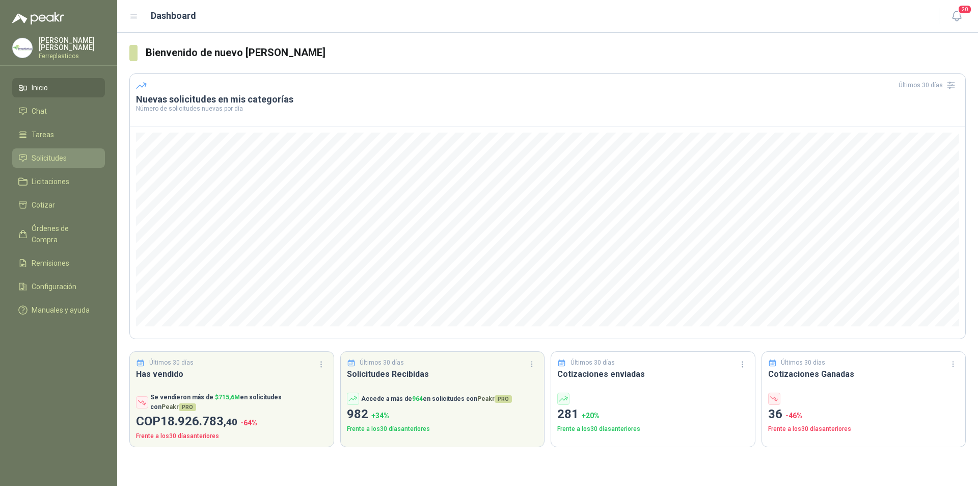 The height and width of the screenshot is (486, 978). What do you see at coordinates (50, 263) in the screenshot?
I see `span: Remisiones` at bounding box center [50, 263].